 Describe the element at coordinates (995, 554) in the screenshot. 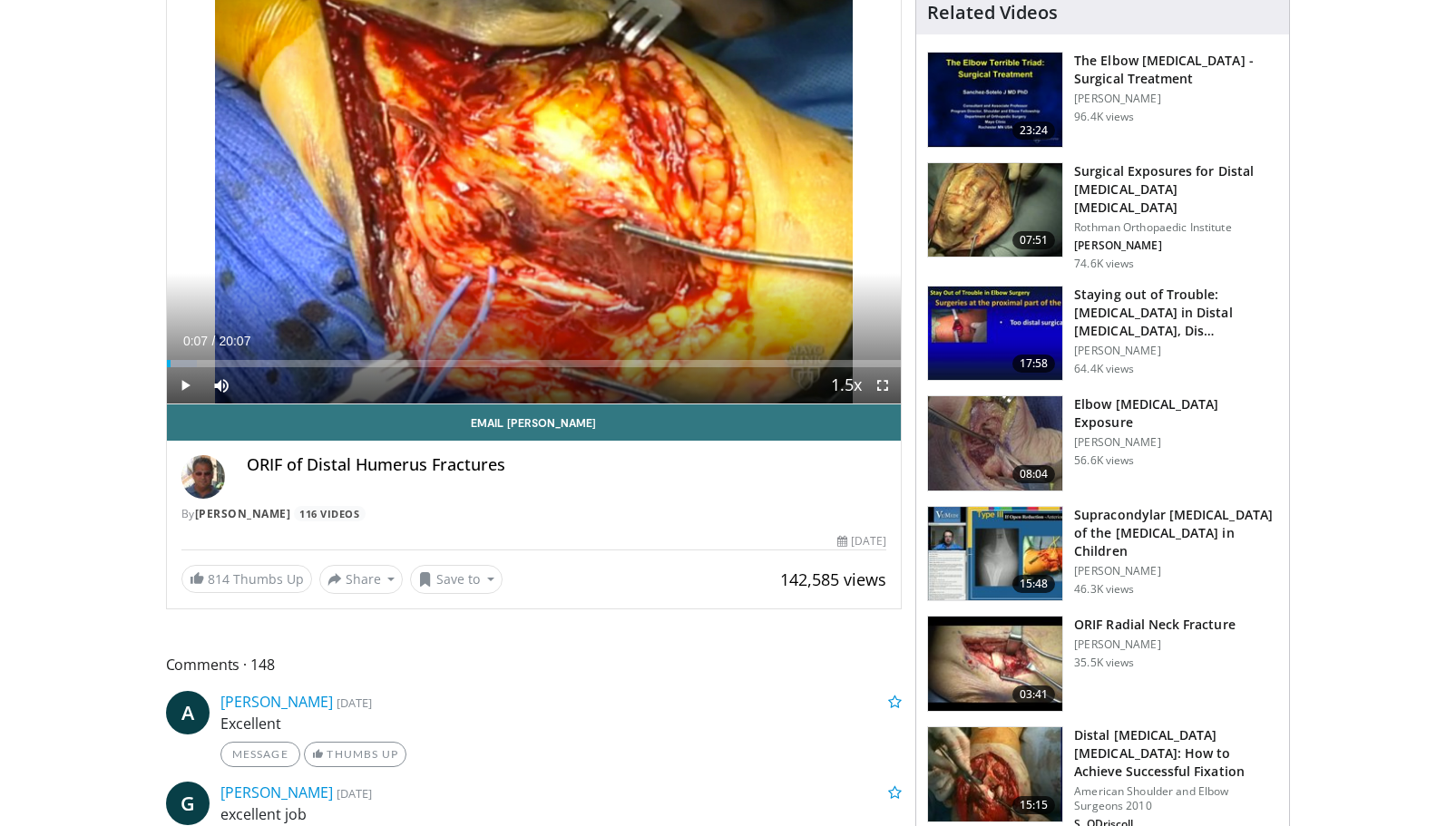

I see `img: 07483a87-f7db-4b95-b01b-f6be0d1b3d91.150x105_q85_crop-smart_upscale.jpg` at that location.